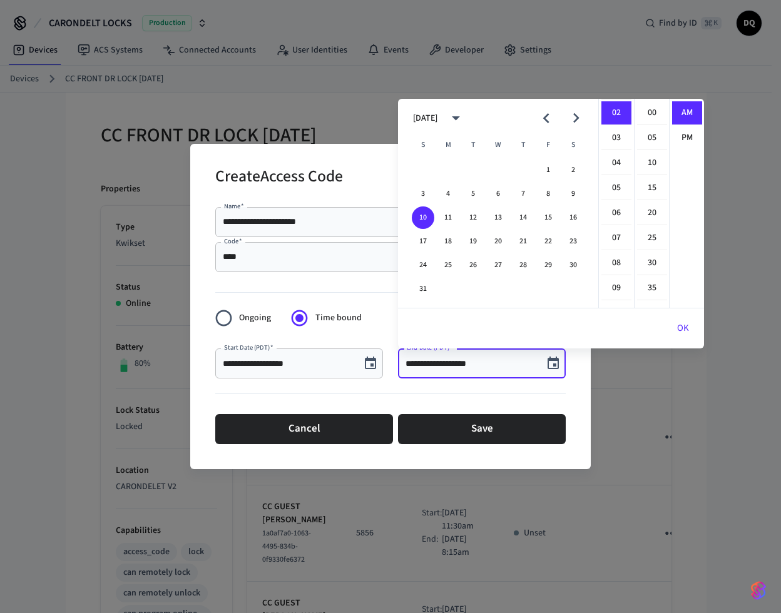 The height and width of the screenshot is (613, 781). What do you see at coordinates (573, 241) in the screenshot?
I see `button: 23` at bounding box center [573, 241].